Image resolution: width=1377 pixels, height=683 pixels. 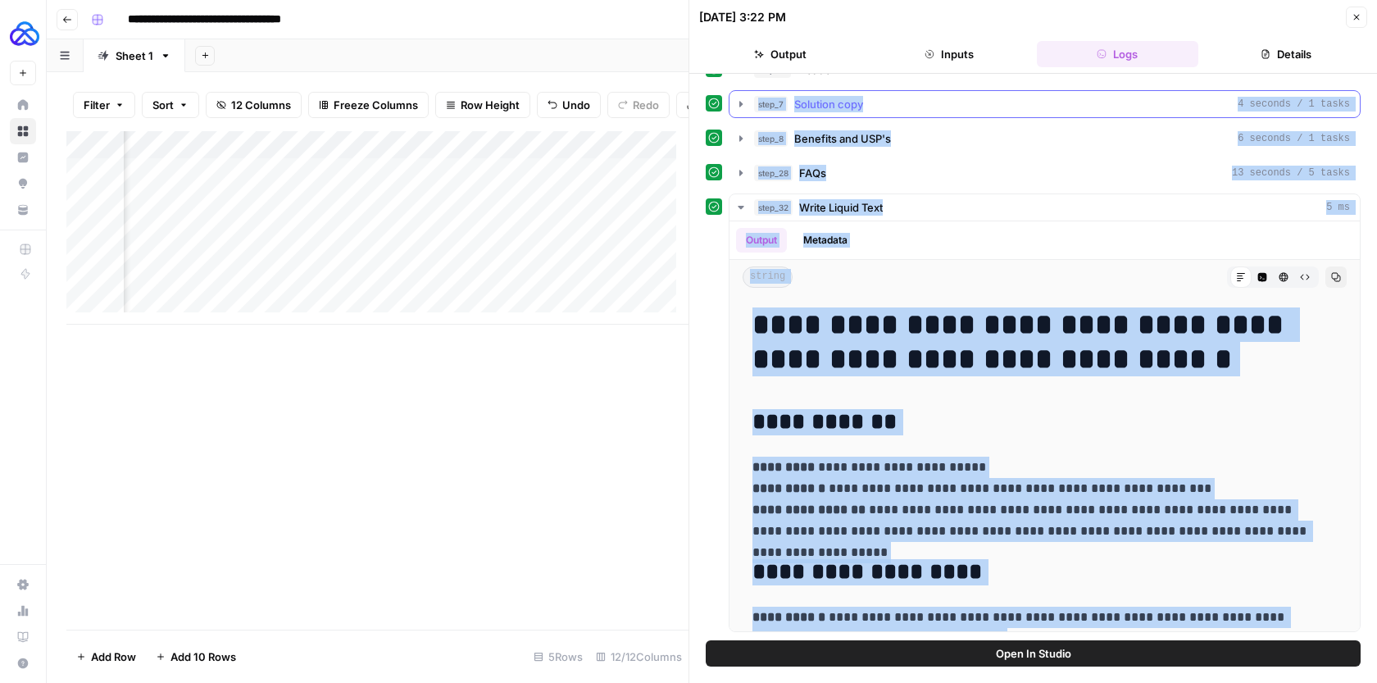 I want to click on span: 4 seconds / 1 tasks, so click(x=1293, y=104).